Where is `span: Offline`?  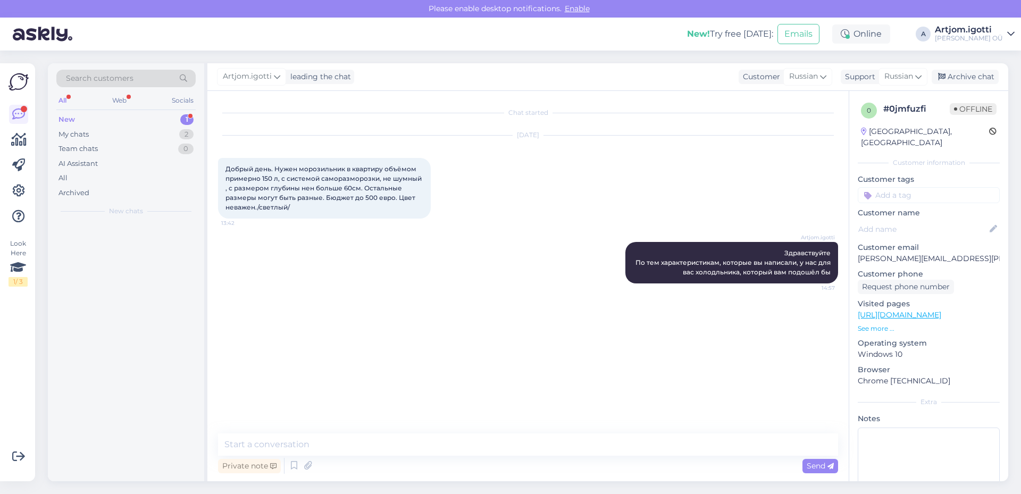 span: Offline is located at coordinates (973, 109).